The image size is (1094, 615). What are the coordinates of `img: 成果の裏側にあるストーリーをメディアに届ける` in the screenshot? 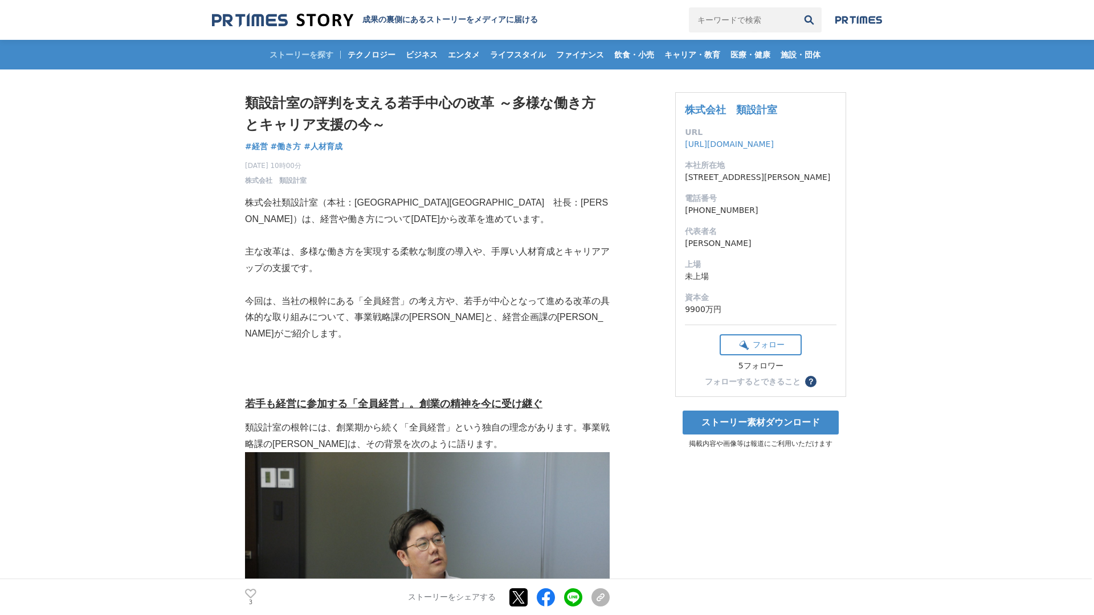 It's located at (283, 20).